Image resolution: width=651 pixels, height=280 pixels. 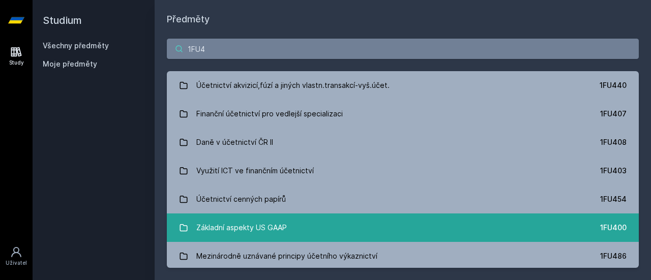 I want to click on a: Study, so click(x=16, y=56).